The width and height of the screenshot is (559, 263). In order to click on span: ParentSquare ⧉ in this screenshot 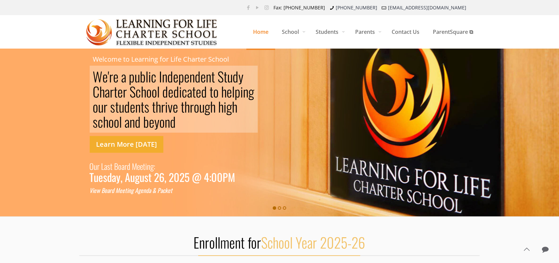, I will do `click(453, 32)`.